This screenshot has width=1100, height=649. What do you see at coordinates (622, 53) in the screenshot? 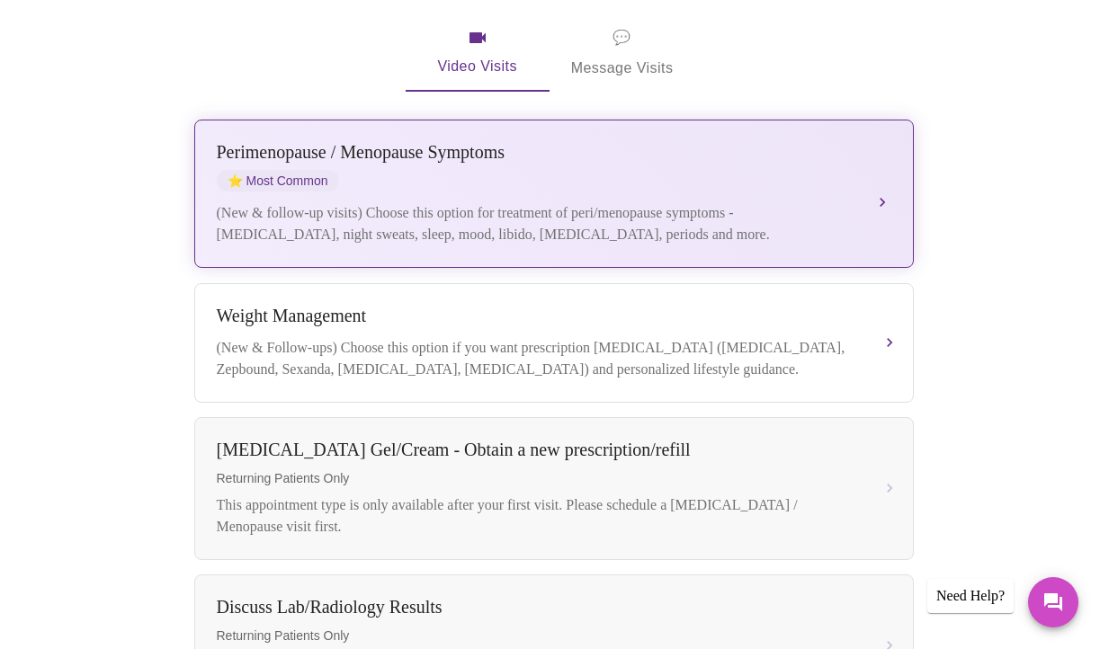
I see `span: Message Visits` at bounding box center [622, 53].